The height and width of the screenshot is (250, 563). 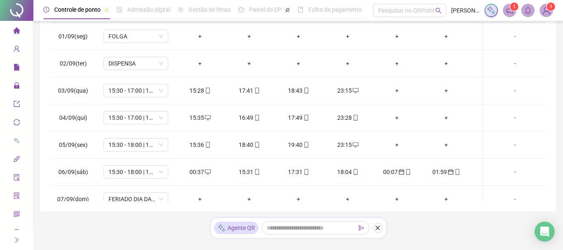 What do you see at coordinates (17, 87) in the screenshot?
I see `span: lock` at bounding box center [17, 87].